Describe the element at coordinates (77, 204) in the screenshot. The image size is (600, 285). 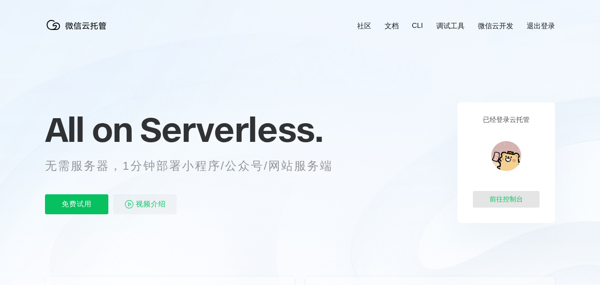
I see `p: 免费试用` at that location.